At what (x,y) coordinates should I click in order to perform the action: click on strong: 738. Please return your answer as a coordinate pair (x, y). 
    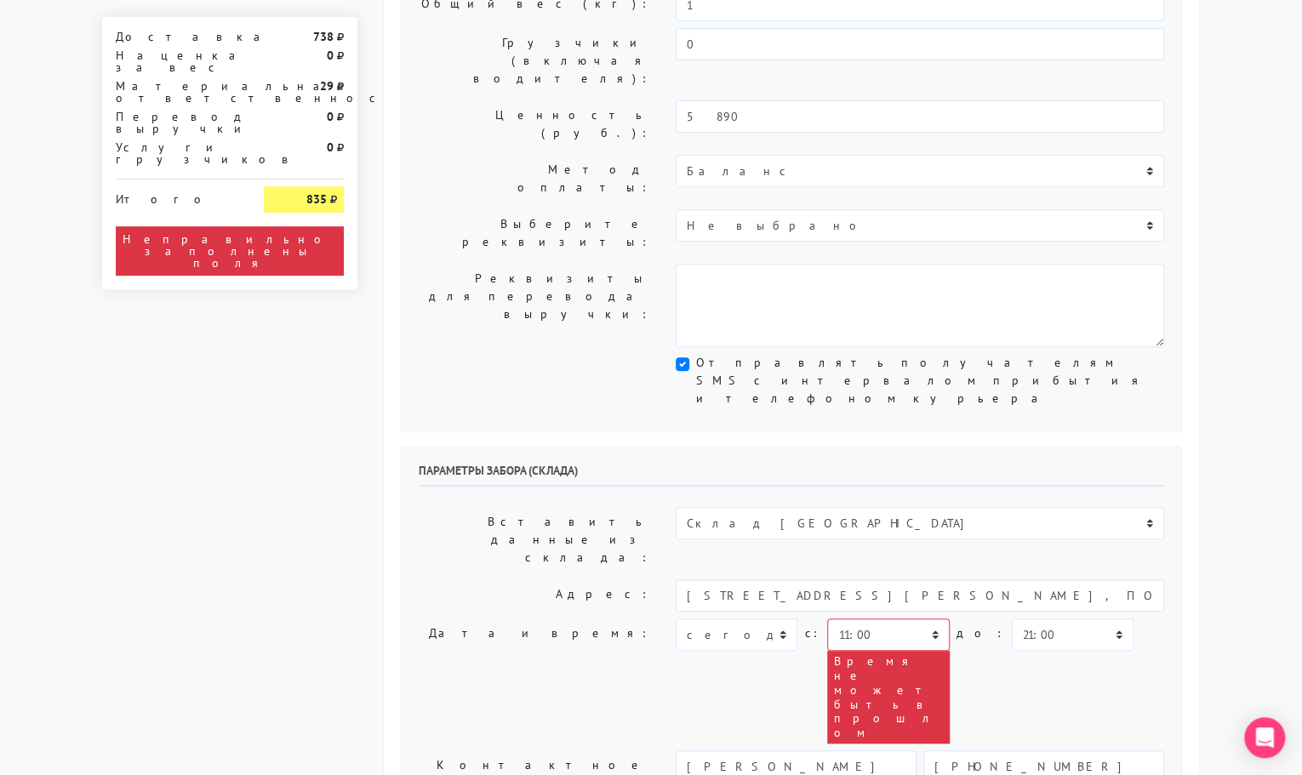
    Looking at the image, I should click on (323, 37).